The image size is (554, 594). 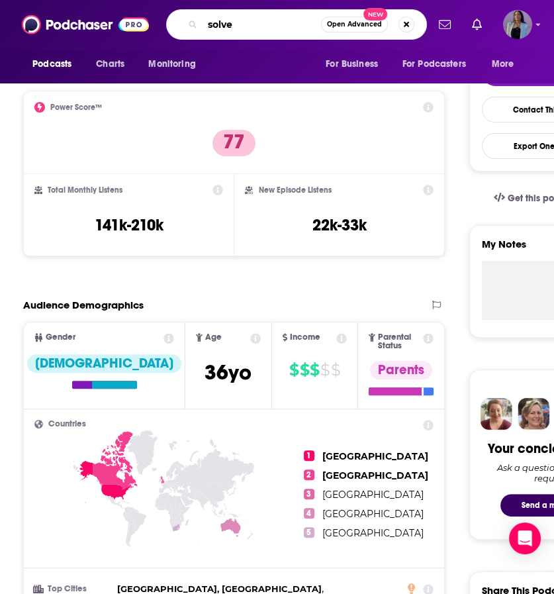 What do you see at coordinates (171, 64) in the screenshot?
I see `span: Monitoring` at bounding box center [171, 64].